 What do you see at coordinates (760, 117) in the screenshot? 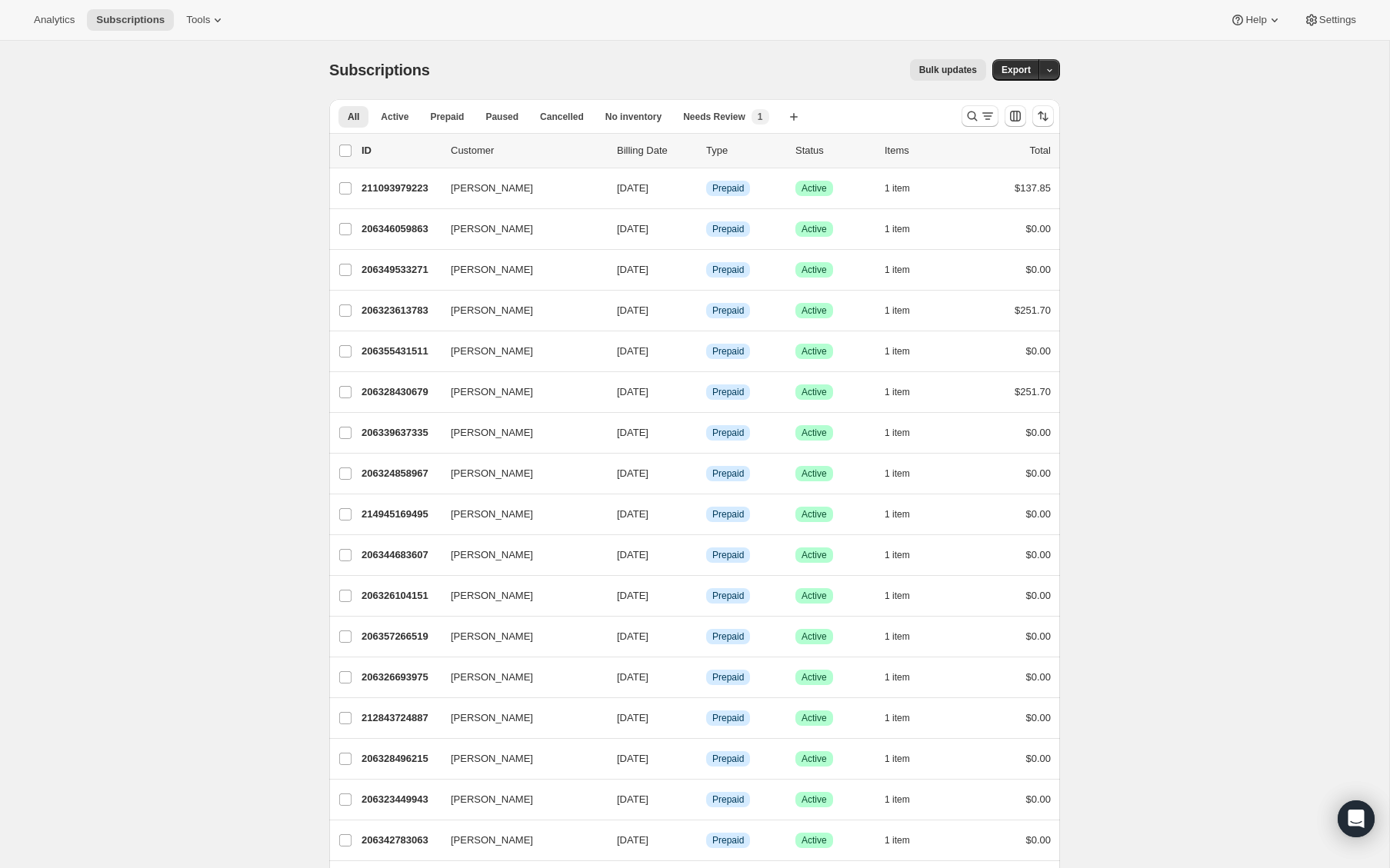
I see `span: 1` at bounding box center [760, 117].